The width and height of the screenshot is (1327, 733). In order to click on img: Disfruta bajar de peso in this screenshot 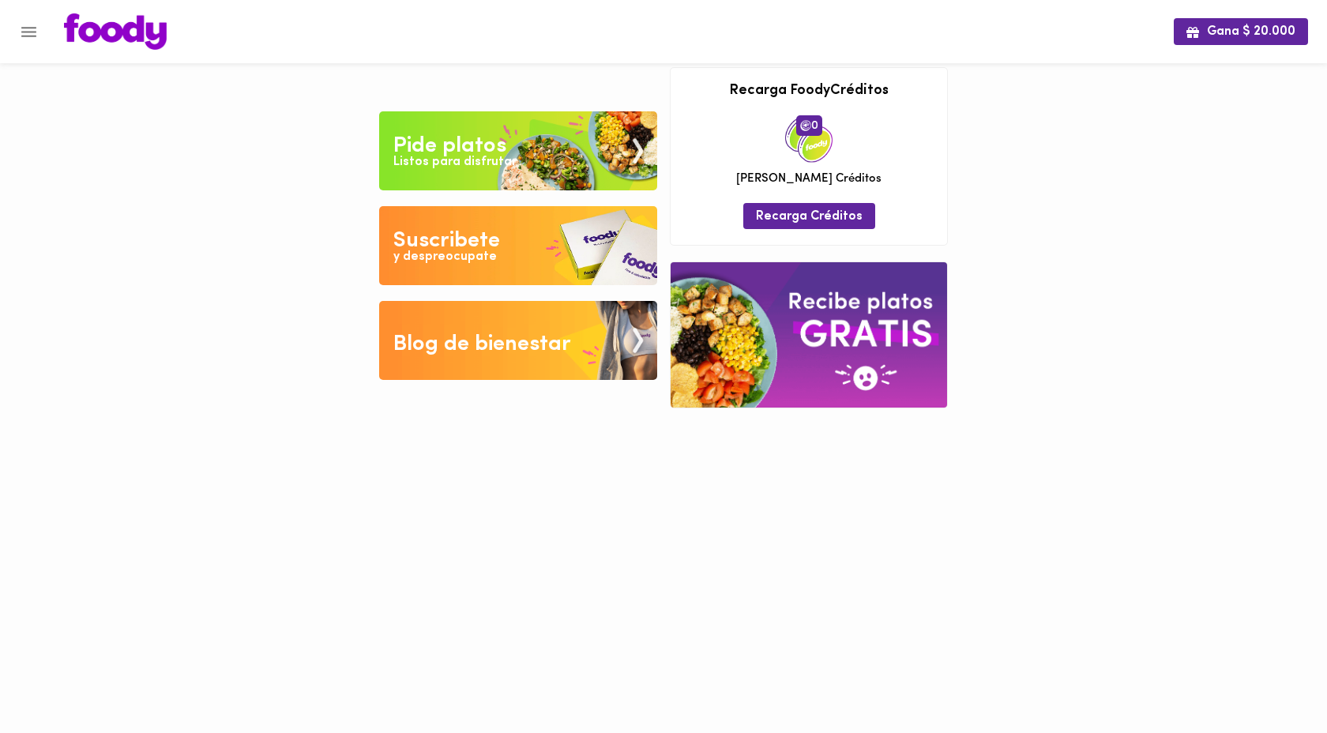, I will do `click(518, 246)`.